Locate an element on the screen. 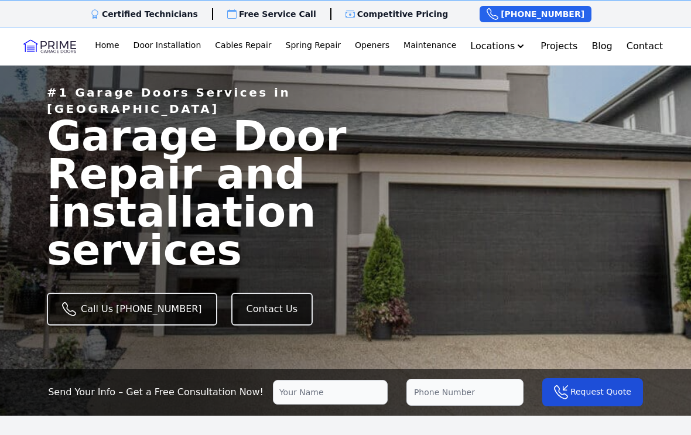 Image resolution: width=691 pixels, height=435 pixels. a: Blog is located at coordinates (602, 46).